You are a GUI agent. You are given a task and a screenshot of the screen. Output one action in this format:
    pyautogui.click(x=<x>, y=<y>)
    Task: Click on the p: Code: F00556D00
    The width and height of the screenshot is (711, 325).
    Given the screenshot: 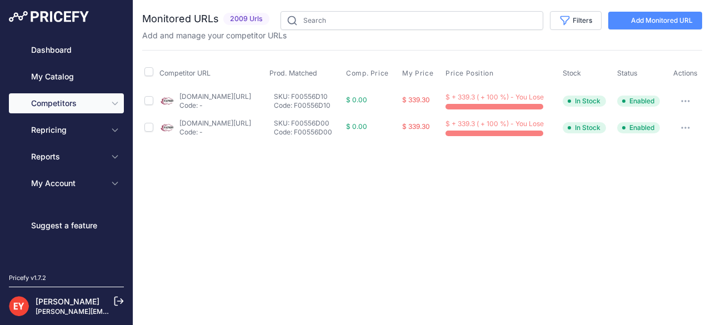 What is the action you would take?
    pyautogui.click(x=308, y=132)
    